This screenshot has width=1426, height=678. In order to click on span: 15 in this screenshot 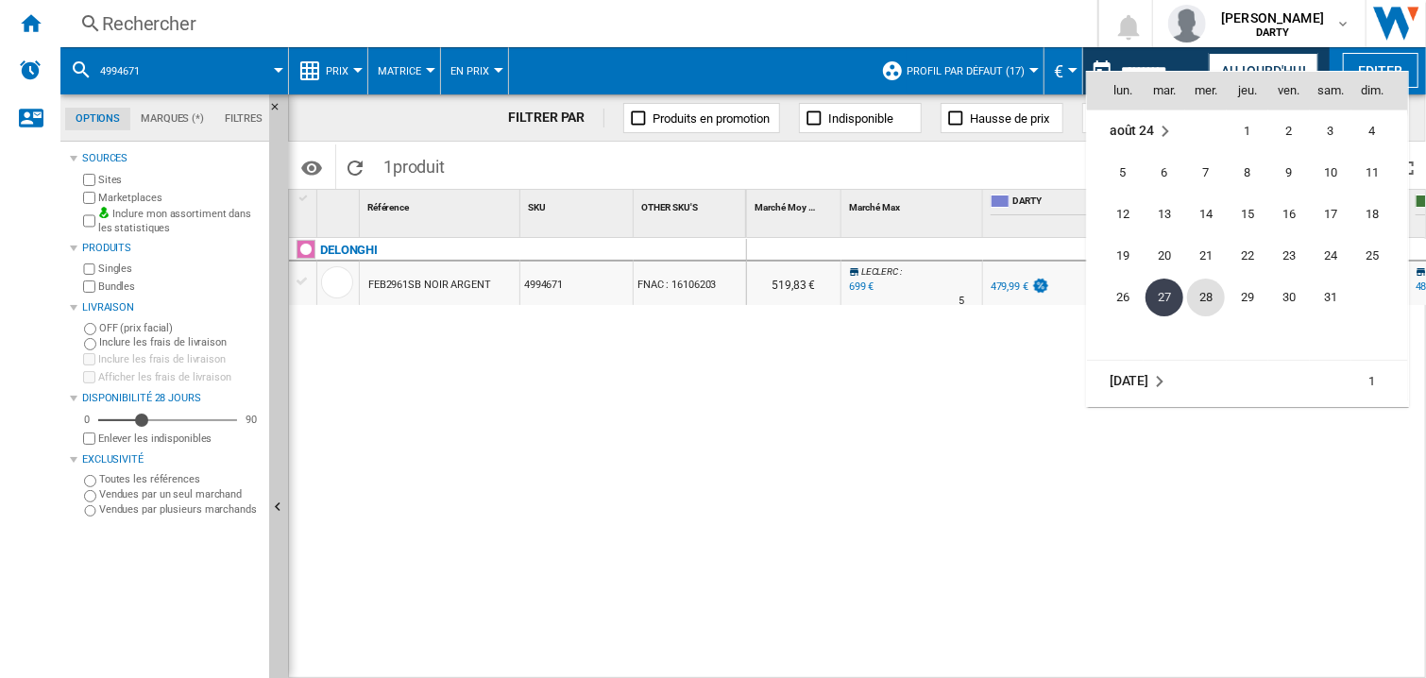, I will do `click(1247, 214)`.